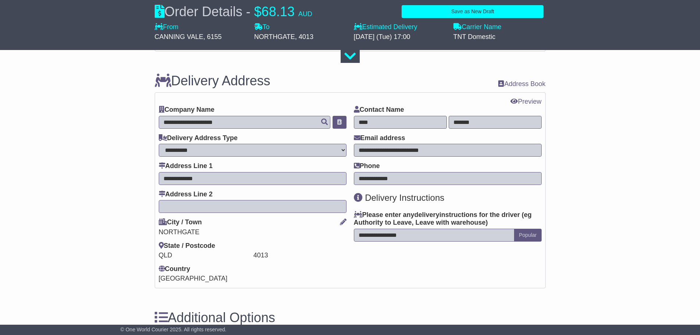 This screenshot has width=700, height=335. What do you see at coordinates (473, 11) in the screenshot?
I see `button: Save as New Draft` at bounding box center [473, 11].